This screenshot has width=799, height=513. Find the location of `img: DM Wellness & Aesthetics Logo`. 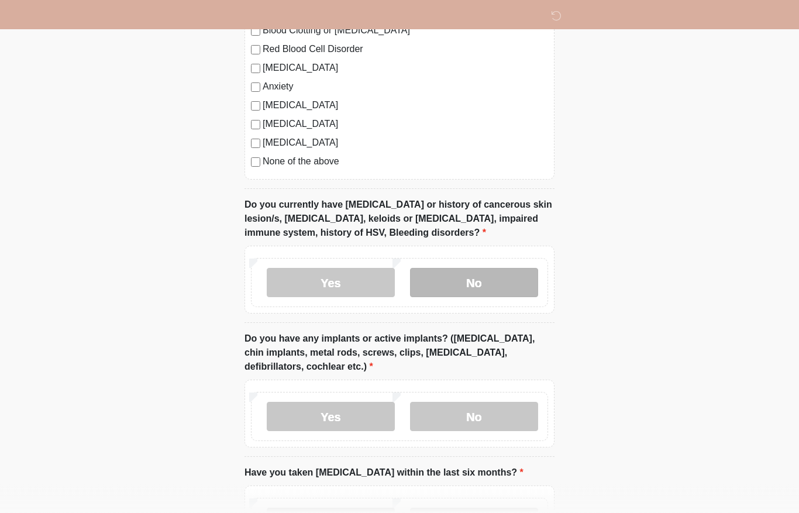

img: DM Wellness & Aesthetics Logo is located at coordinates (240, 16).